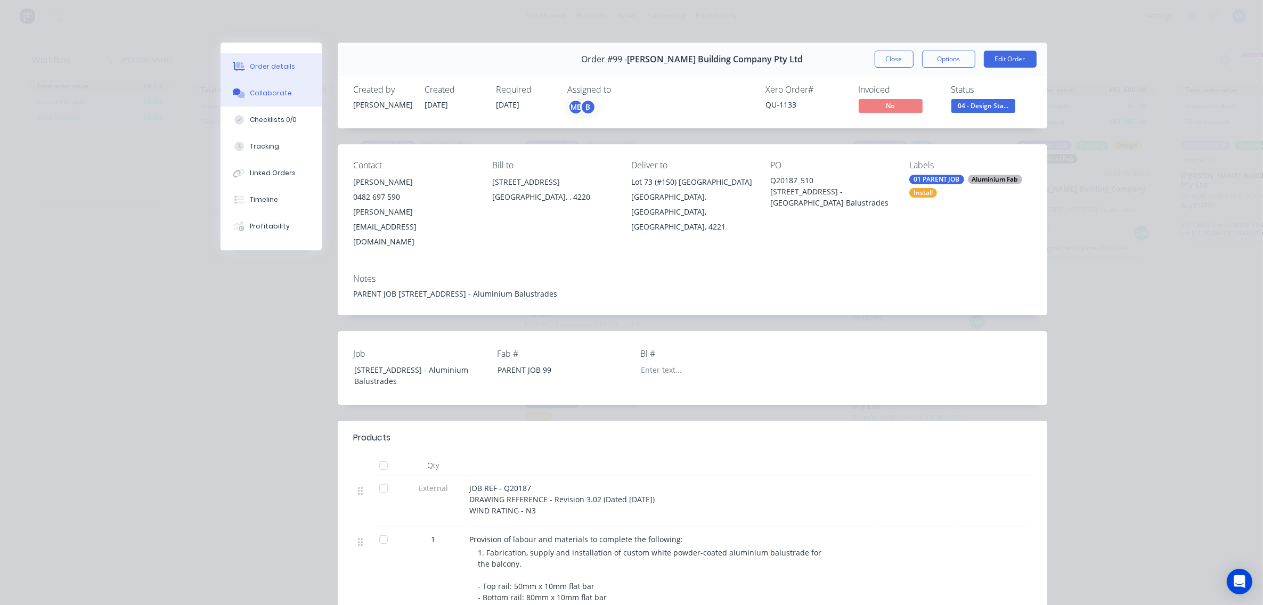 The width and height of the screenshot is (1263, 605). What do you see at coordinates (564, 354) in the screenshot?
I see `label: Fab #` at bounding box center [564, 354].